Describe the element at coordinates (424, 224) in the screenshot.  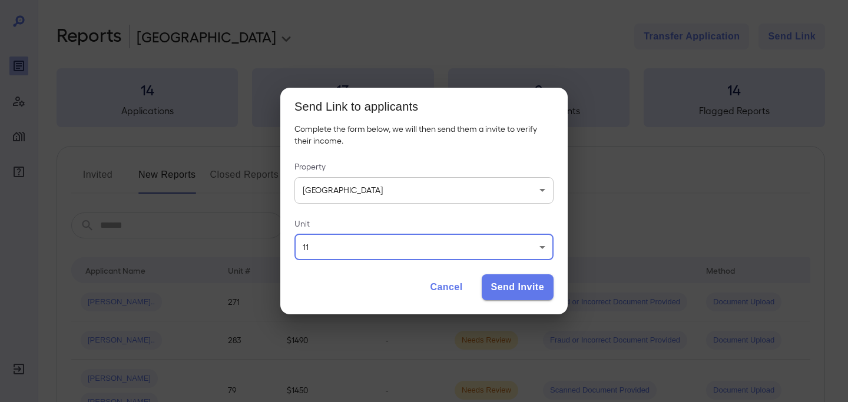
I see `label: Unit` at that location.